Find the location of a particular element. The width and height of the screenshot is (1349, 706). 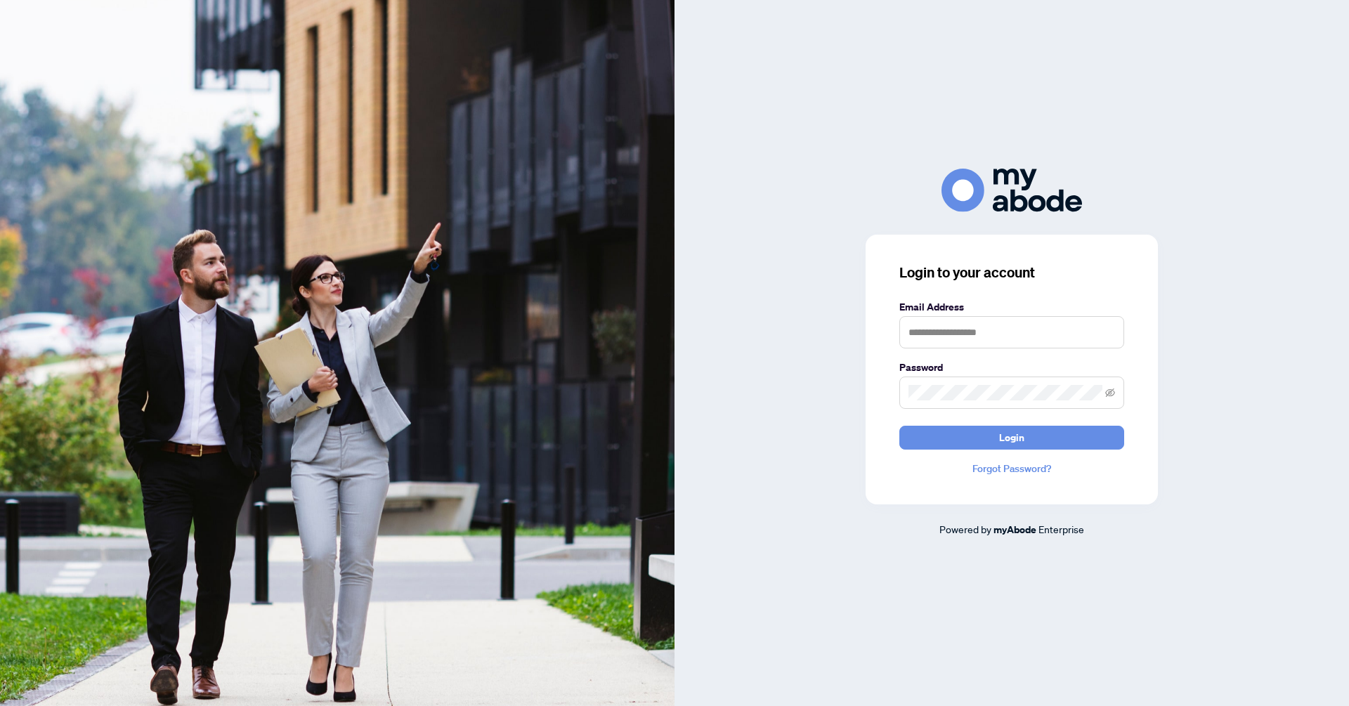

span: Powered by is located at coordinates (965, 529).